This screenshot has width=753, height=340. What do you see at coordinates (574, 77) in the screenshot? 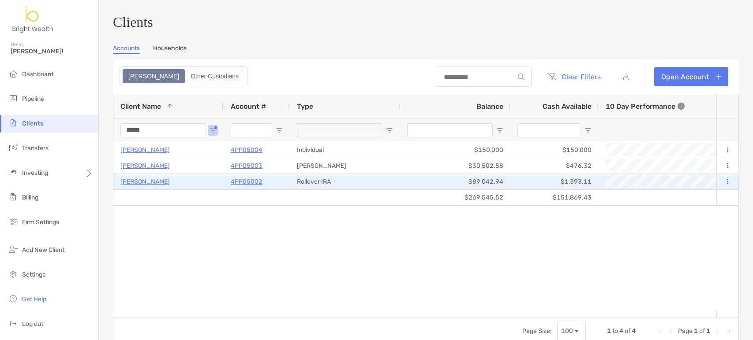
I see `button: Clear Filters` at bounding box center [574, 77].